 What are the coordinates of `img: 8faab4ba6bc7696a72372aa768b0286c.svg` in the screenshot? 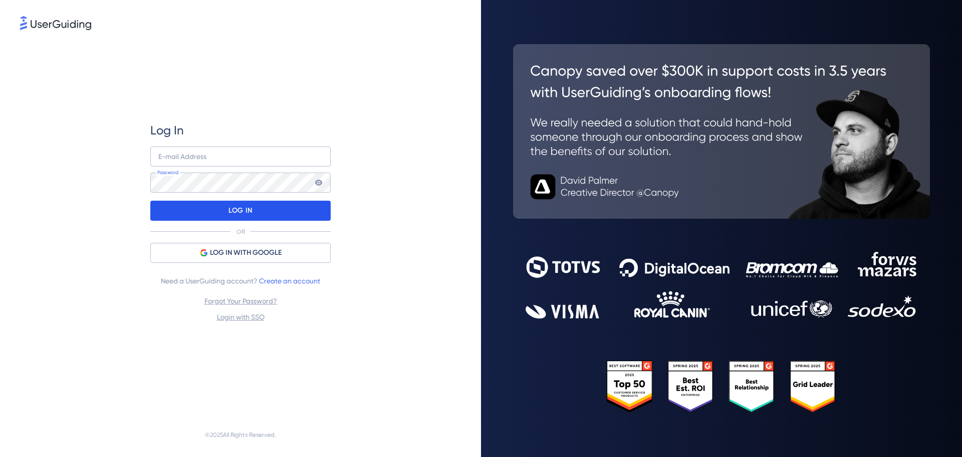 It's located at (56, 23).